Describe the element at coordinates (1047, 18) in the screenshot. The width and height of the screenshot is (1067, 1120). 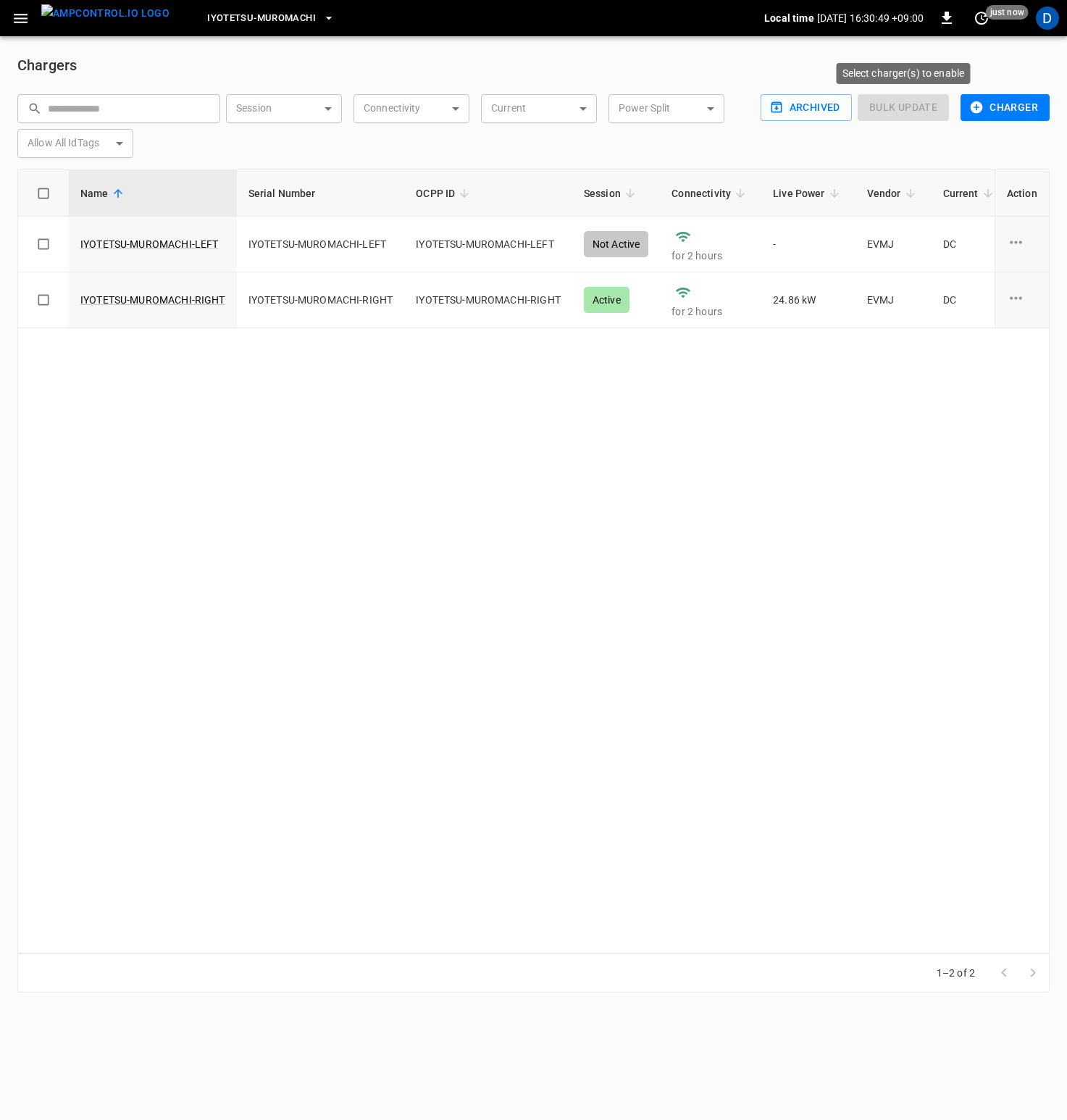
I see `div: profile-icon` at that location.